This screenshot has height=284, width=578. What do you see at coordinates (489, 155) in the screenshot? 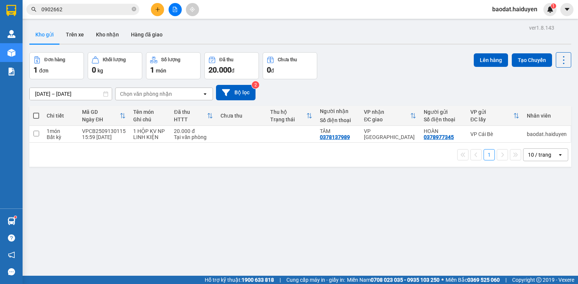
I see `button: 1` at bounding box center [489, 155].